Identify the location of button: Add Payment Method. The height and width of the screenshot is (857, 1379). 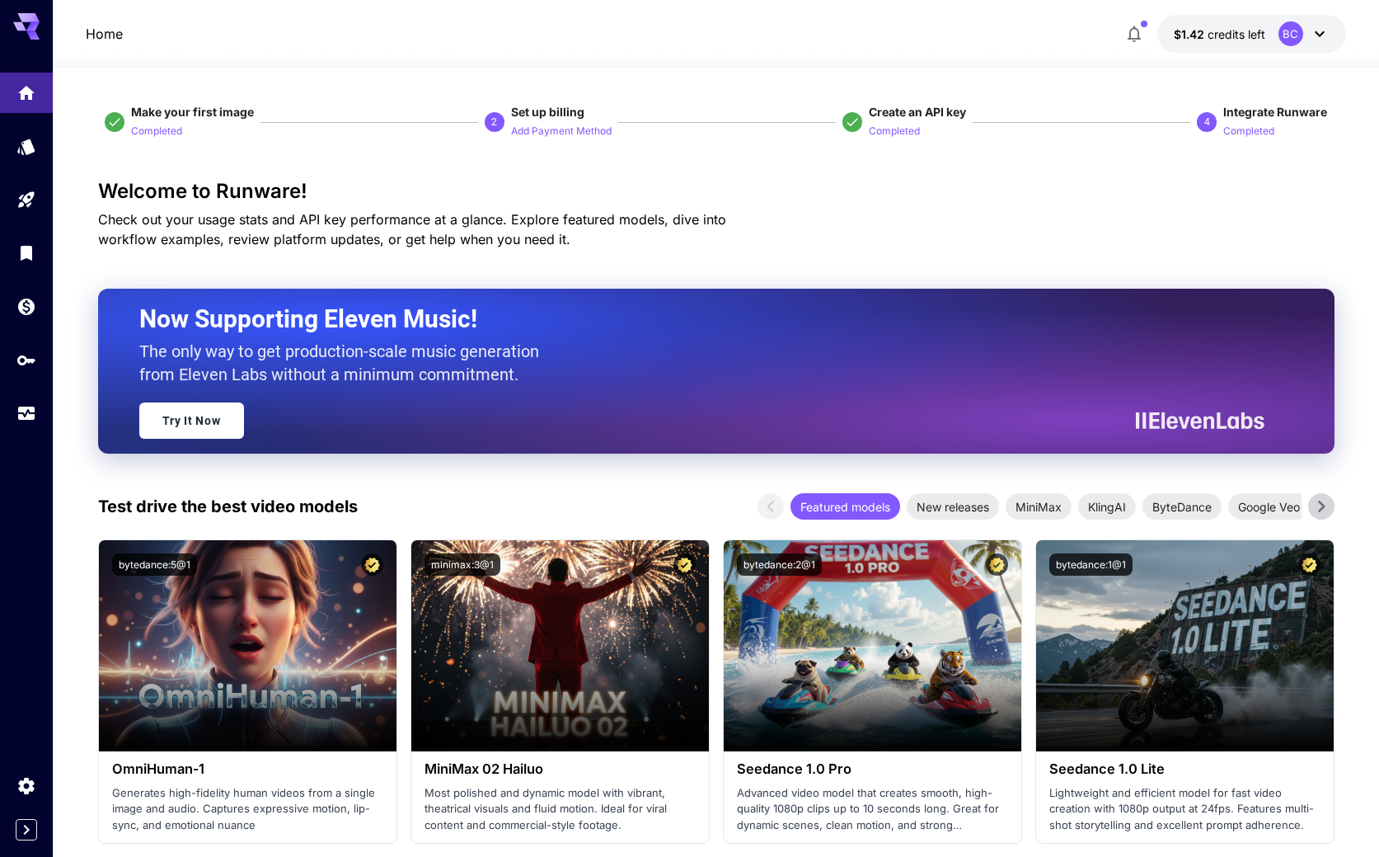
(561, 130).